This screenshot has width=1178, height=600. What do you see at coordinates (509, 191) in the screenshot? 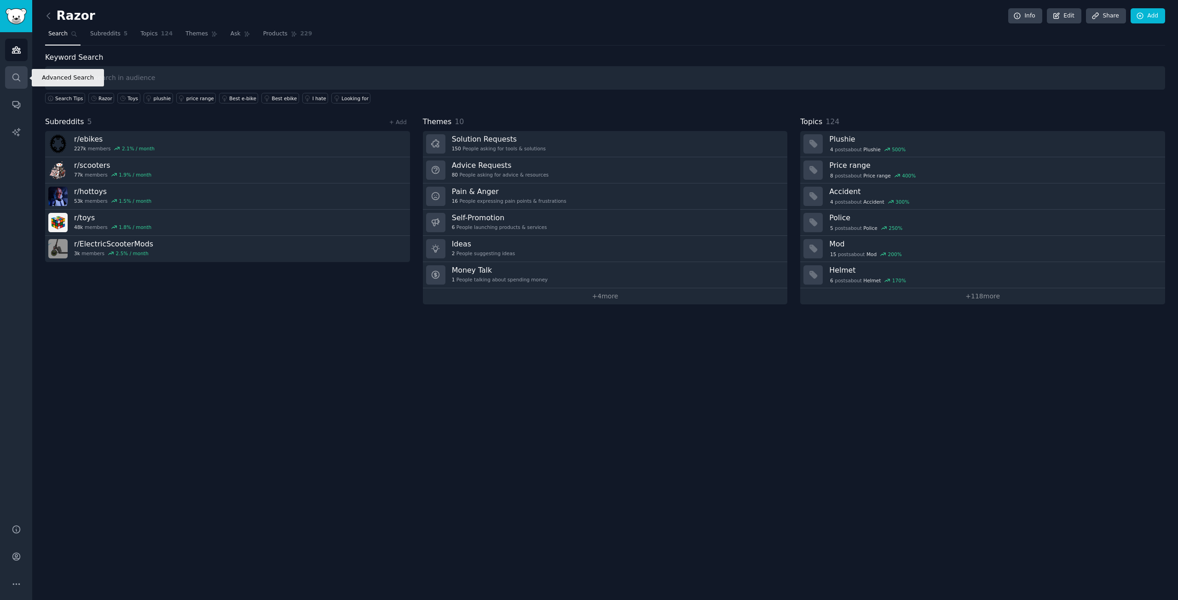
I see `h3: Pain & Anger` at bounding box center [509, 191].